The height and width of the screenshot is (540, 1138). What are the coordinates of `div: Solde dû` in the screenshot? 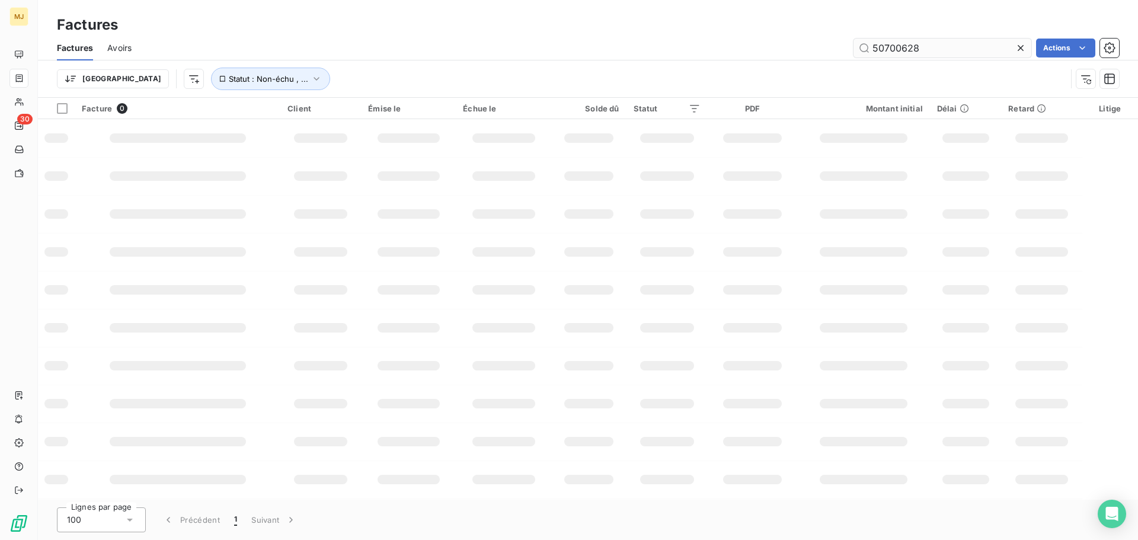 It's located at (589, 108).